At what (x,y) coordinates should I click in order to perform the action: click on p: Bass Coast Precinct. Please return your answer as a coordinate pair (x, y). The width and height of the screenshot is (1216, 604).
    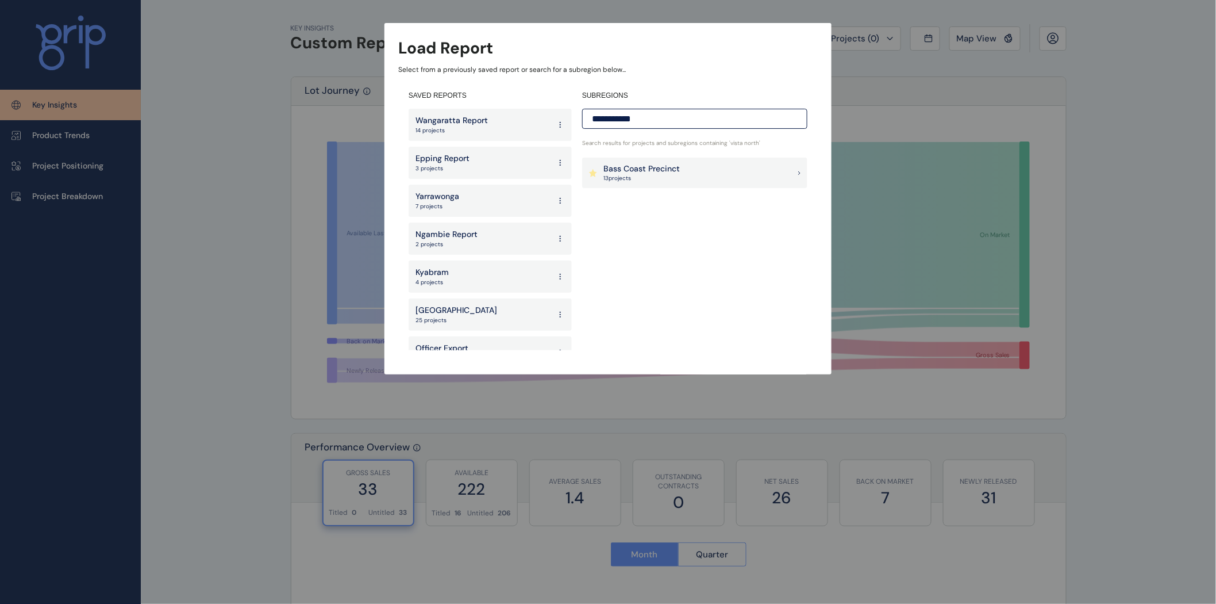
    Looking at the image, I should click on (642, 169).